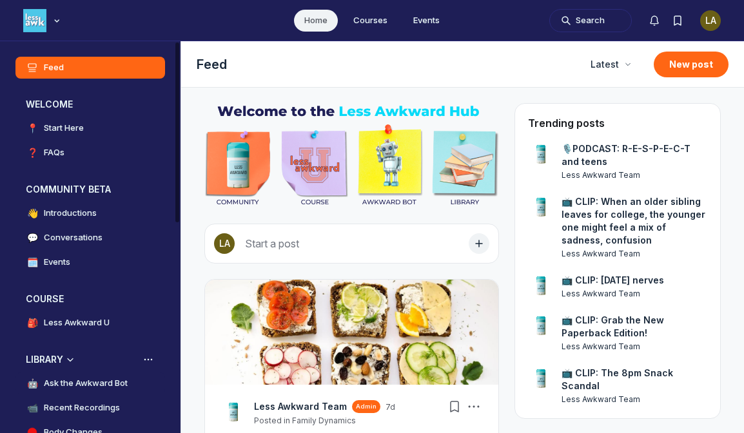 The width and height of the screenshot is (744, 433). What do you see at coordinates (474, 407) in the screenshot?
I see `div: Post actions` at bounding box center [474, 407].